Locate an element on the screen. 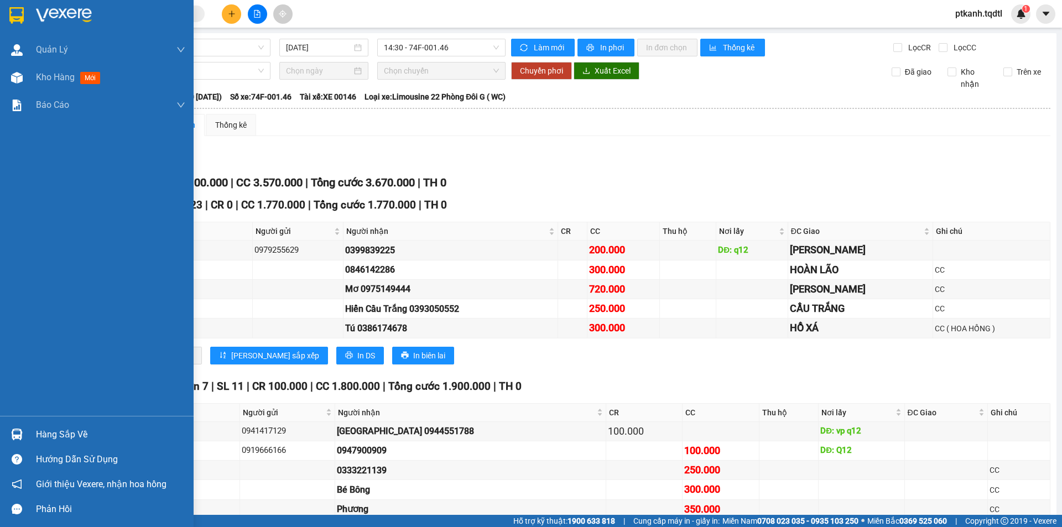 Image resolution: width=1062 pixels, height=527 pixels. div: 350.000 is located at coordinates (720, 509).